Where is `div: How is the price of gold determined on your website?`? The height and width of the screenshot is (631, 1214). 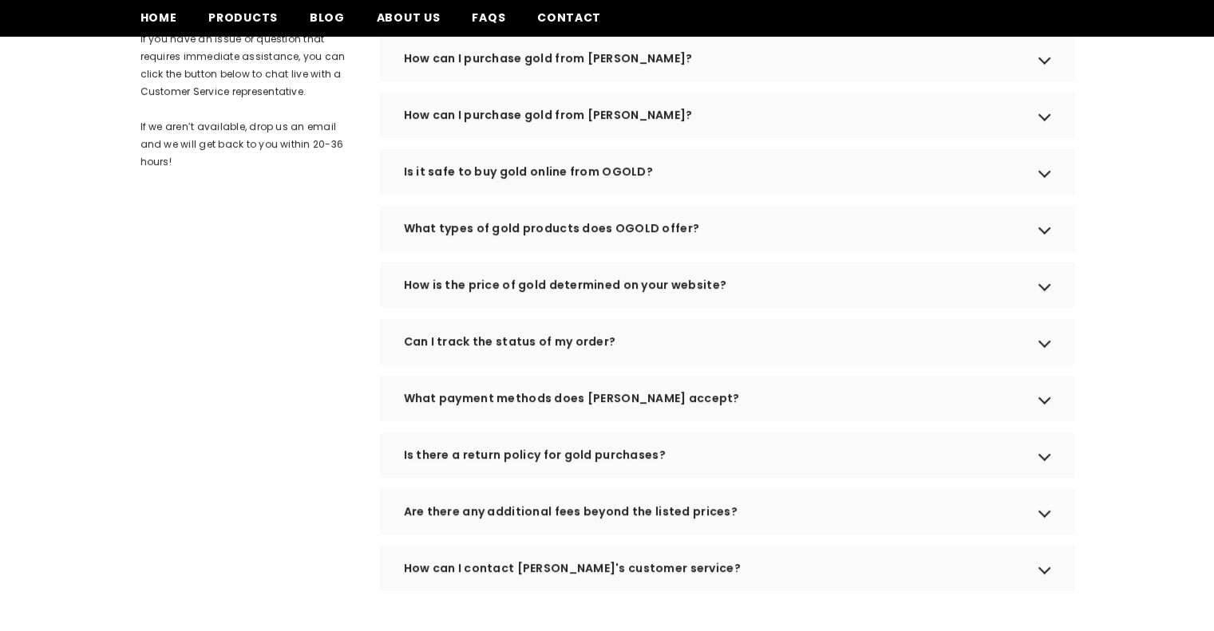 div: How is the price of gold determined on your website? is located at coordinates (727, 285).